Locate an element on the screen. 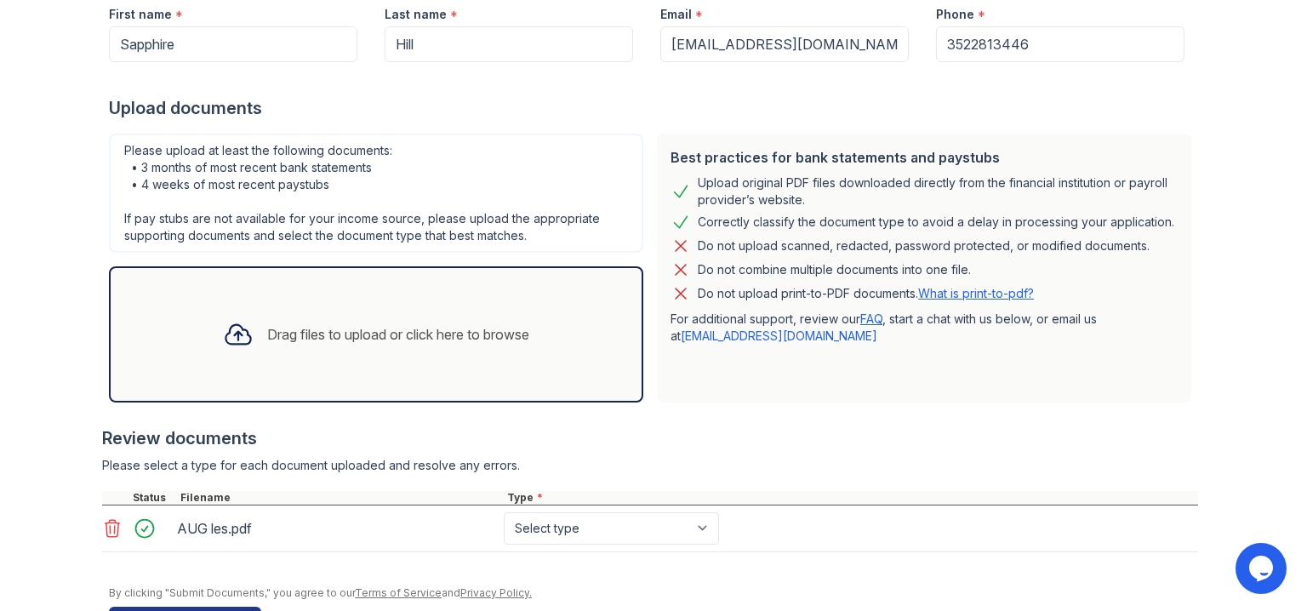  div: Please upload at least the following documents: • 3 months of most recent bank statements • 4 wee... is located at coordinates (376, 193).